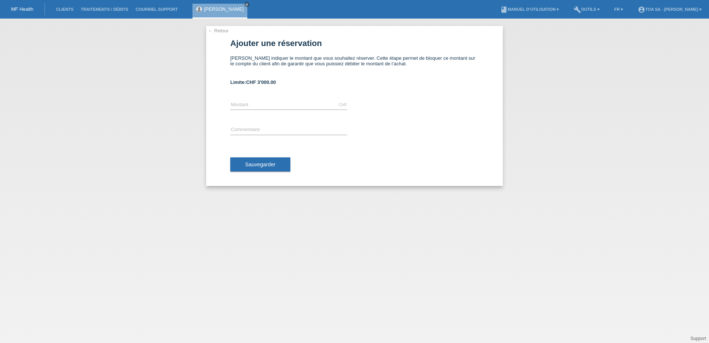 Image resolution: width=709 pixels, height=343 pixels. I want to click on div: CHF, so click(343, 105).